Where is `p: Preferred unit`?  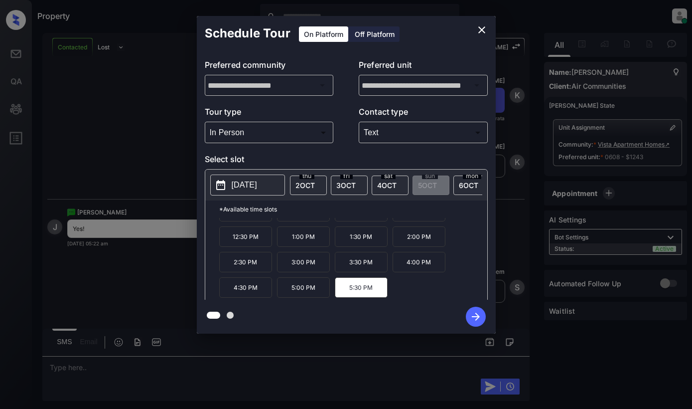
p: Preferred unit is located at coordinates (423, 67).